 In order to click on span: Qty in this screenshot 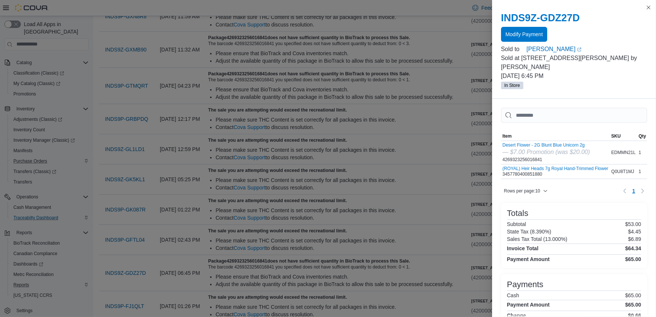, I will do `click(642, 136)`.